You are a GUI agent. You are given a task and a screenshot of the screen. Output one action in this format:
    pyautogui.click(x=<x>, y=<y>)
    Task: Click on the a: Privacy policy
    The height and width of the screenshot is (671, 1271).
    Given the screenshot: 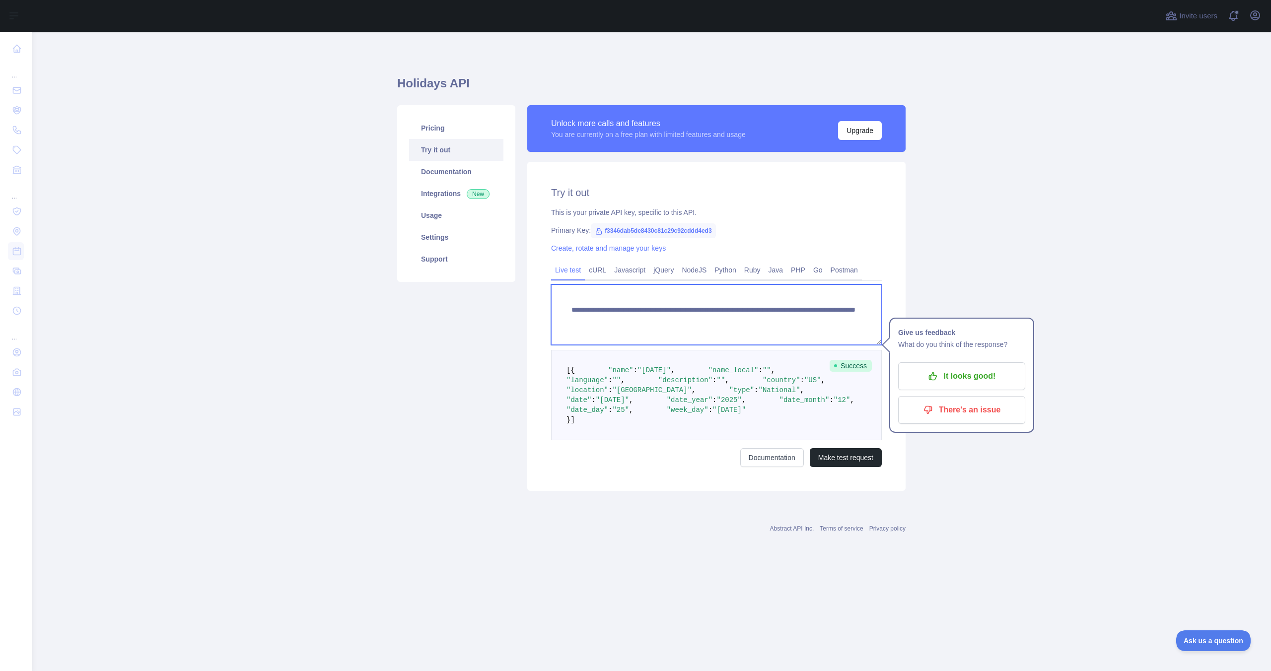 What is the action you would take?
    pyautogui.click(x=887, y=529)
    